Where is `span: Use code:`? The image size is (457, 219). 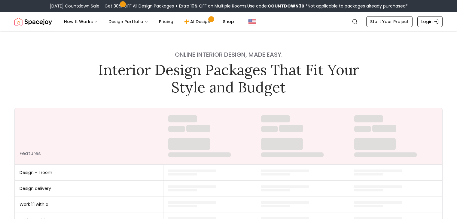
span: Use code: is located at coordinates (276, 6).